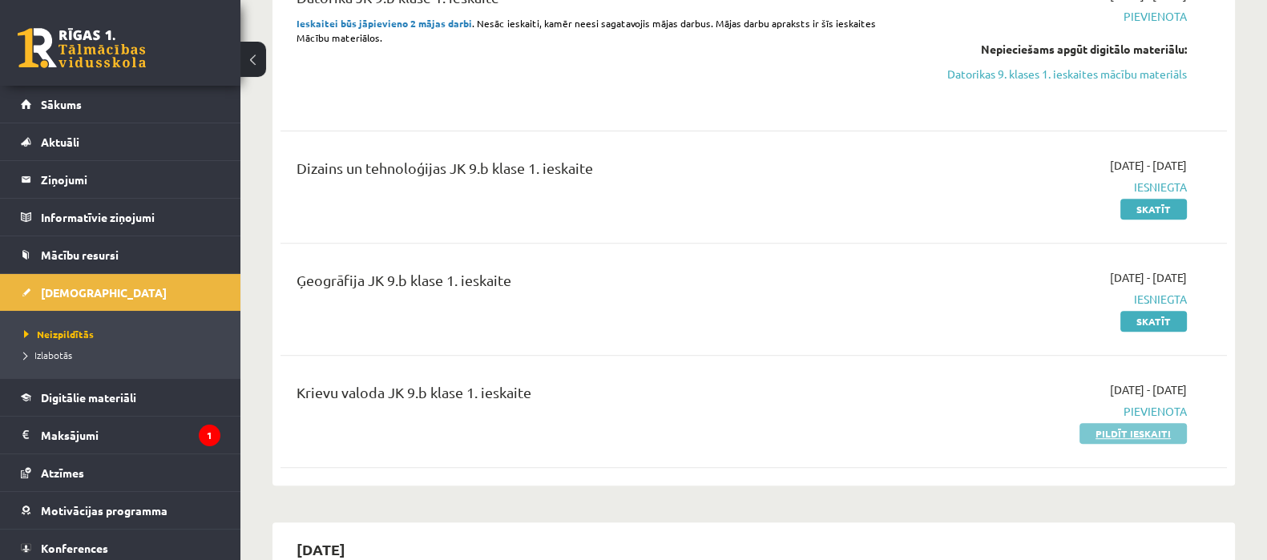  I want to click on a: Digitālie materiāli, so click(120, 397).